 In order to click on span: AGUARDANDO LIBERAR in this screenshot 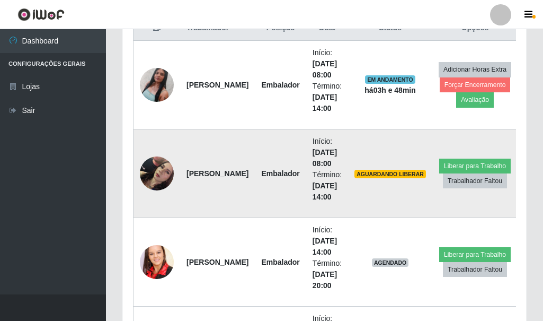, I will do `click(390, 174)`.